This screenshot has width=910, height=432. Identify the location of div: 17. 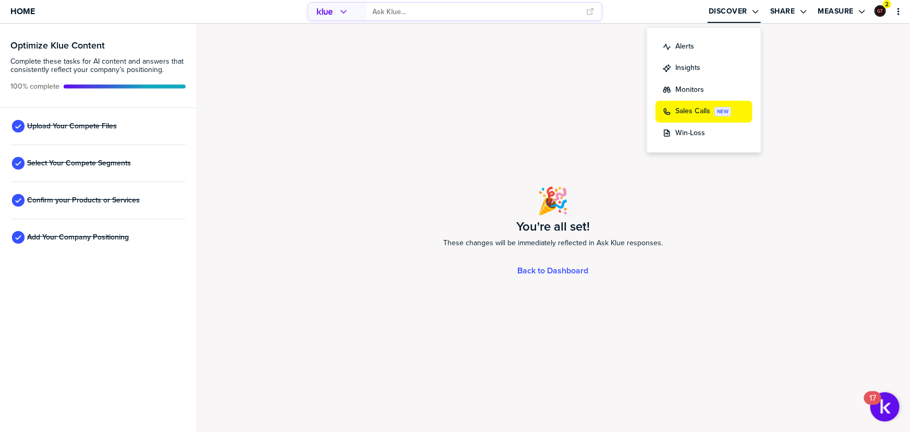
(873, 405).